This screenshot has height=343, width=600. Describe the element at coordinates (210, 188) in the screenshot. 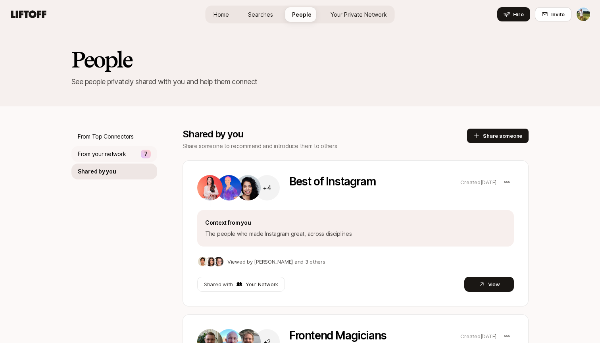

I see `img: 4f55cf61_7576_4c62_b09b_ef337657948a.jpg` at that location.